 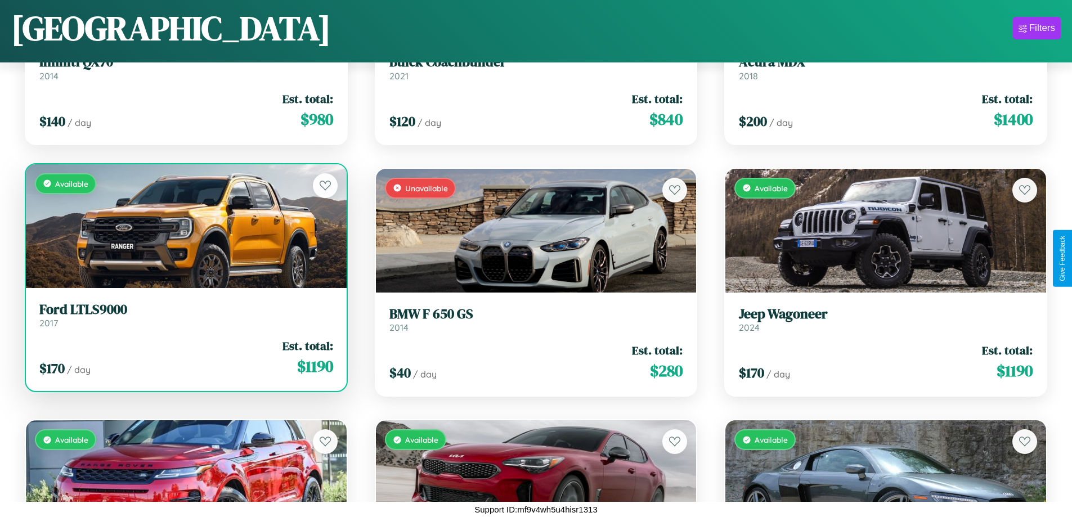 What do you see at coordinates (1042, 28) in the screenshot?
I see `div: Filters` at bounding box center [1042, 28].